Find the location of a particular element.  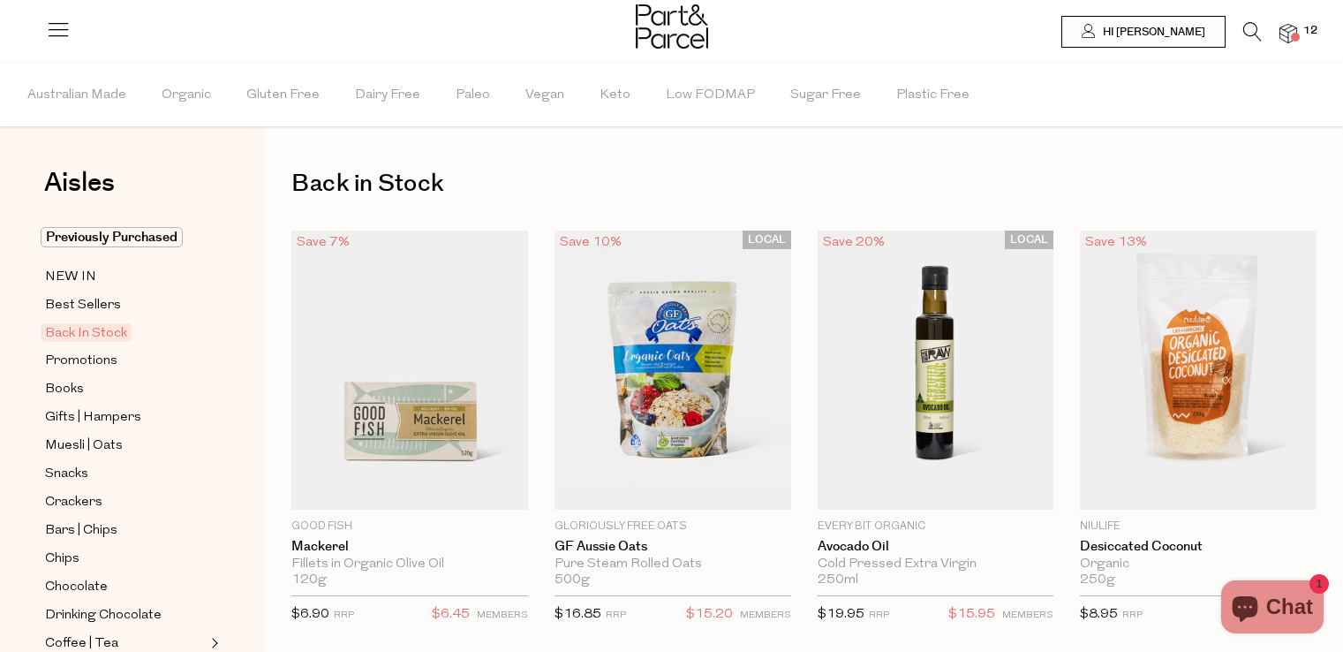

p: Good Fish is located at coordinates (410, 526).